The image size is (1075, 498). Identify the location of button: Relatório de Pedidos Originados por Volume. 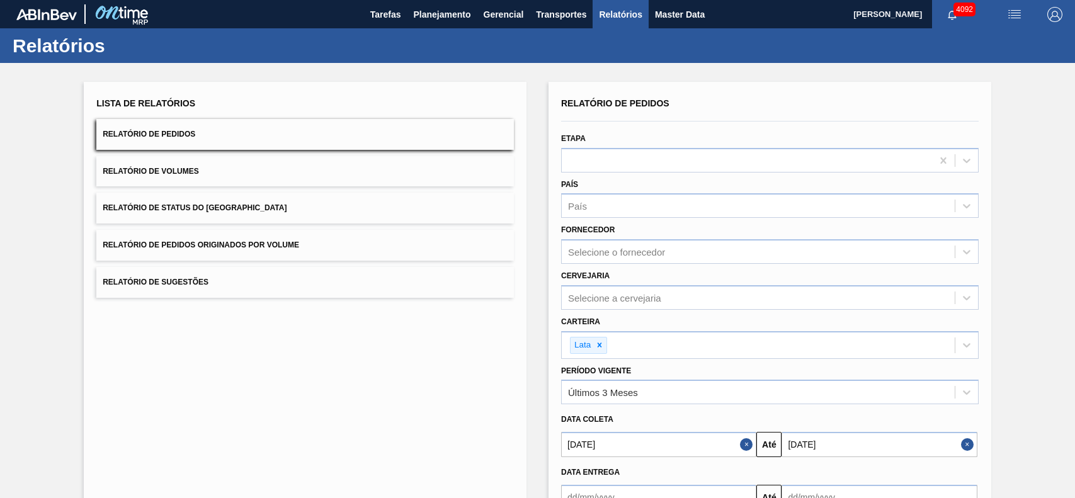
(305, 245).